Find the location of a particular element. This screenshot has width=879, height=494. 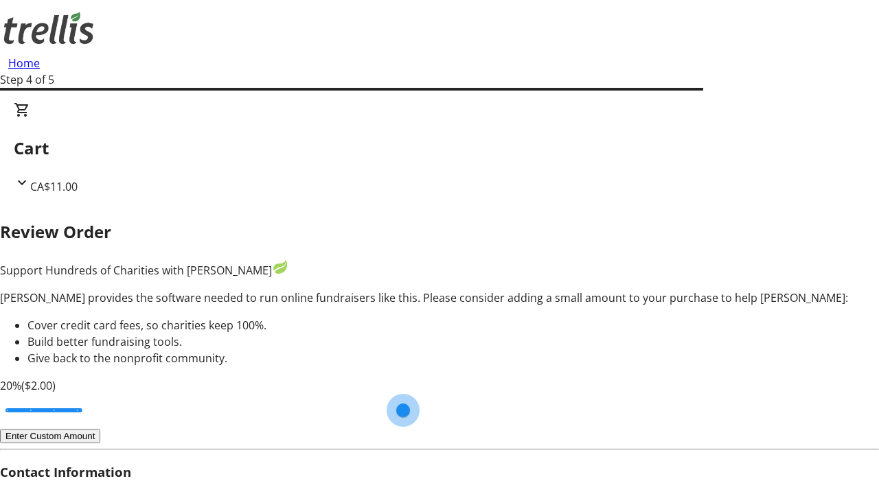

div: CartCA$11.00 is located at coordinates (439, 148).